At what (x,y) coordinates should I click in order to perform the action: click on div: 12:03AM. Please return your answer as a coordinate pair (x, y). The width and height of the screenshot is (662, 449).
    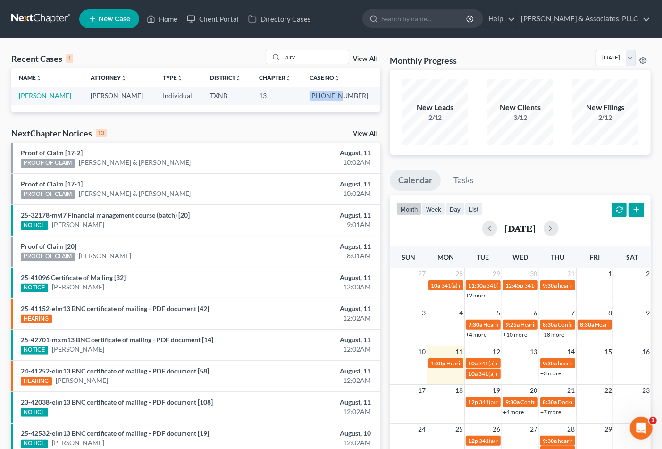
    Looking at the image, I should click on (316, 287).